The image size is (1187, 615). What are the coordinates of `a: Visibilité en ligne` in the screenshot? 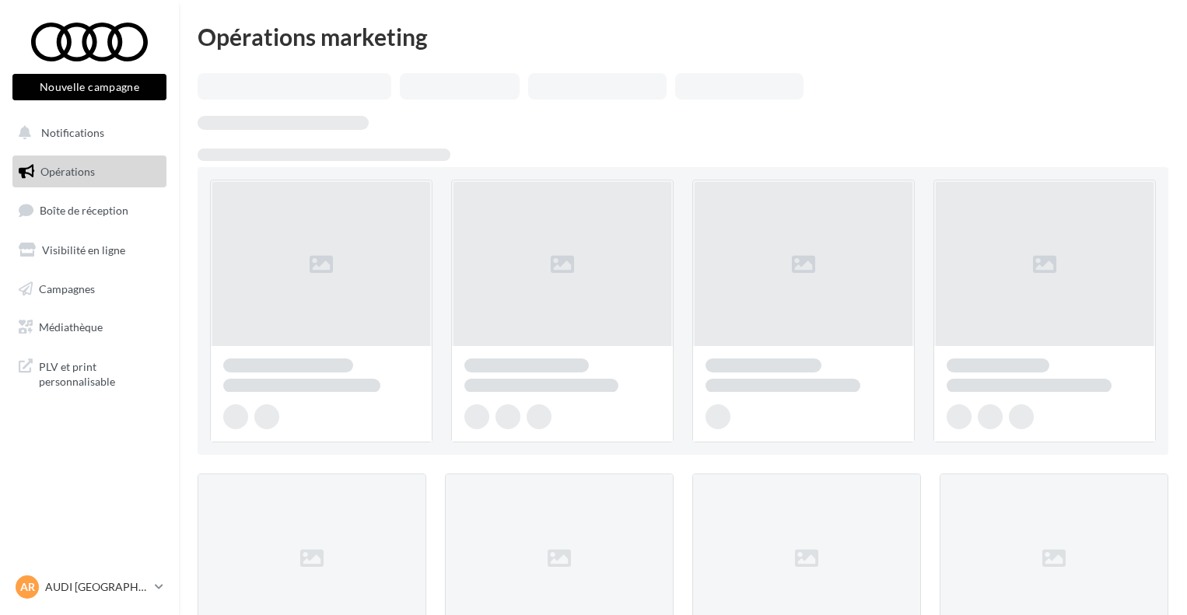 It's located at (89, 250).